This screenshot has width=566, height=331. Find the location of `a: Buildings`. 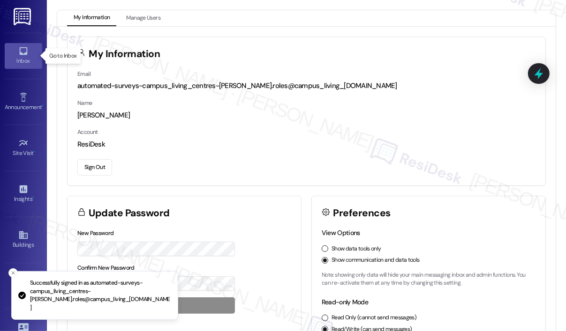

a: Buildings is located at coordinates (23, 240).